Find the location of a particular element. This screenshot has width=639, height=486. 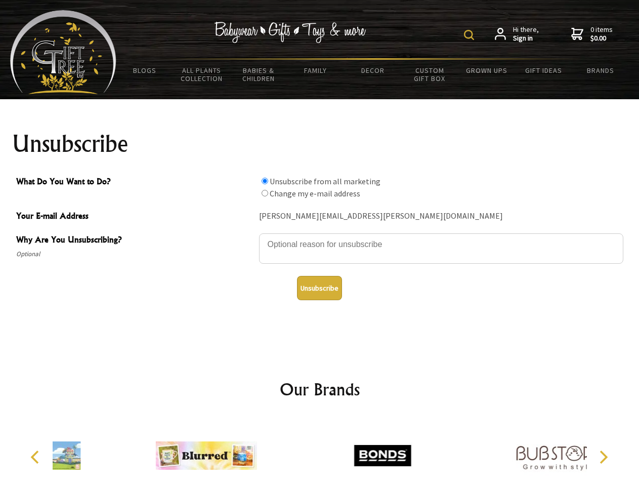

a: Decor is located at coordinates (372, 70).